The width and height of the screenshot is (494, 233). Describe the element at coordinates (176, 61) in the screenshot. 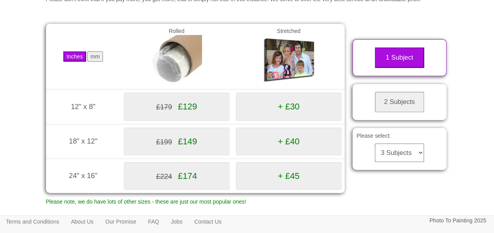

I see `img: Rolled` at that location.